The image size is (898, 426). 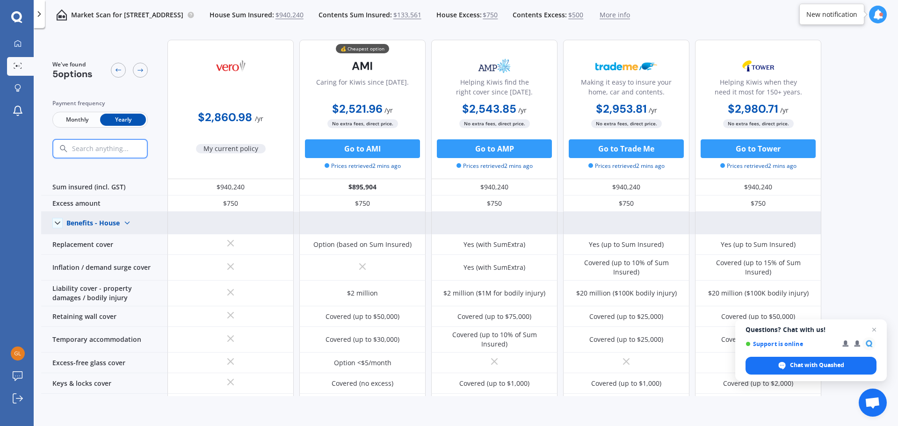 What do you see at coordinates (758, 66) in the screenshot?
I see `img: Tower.webp` at bounding box center [758, 66].